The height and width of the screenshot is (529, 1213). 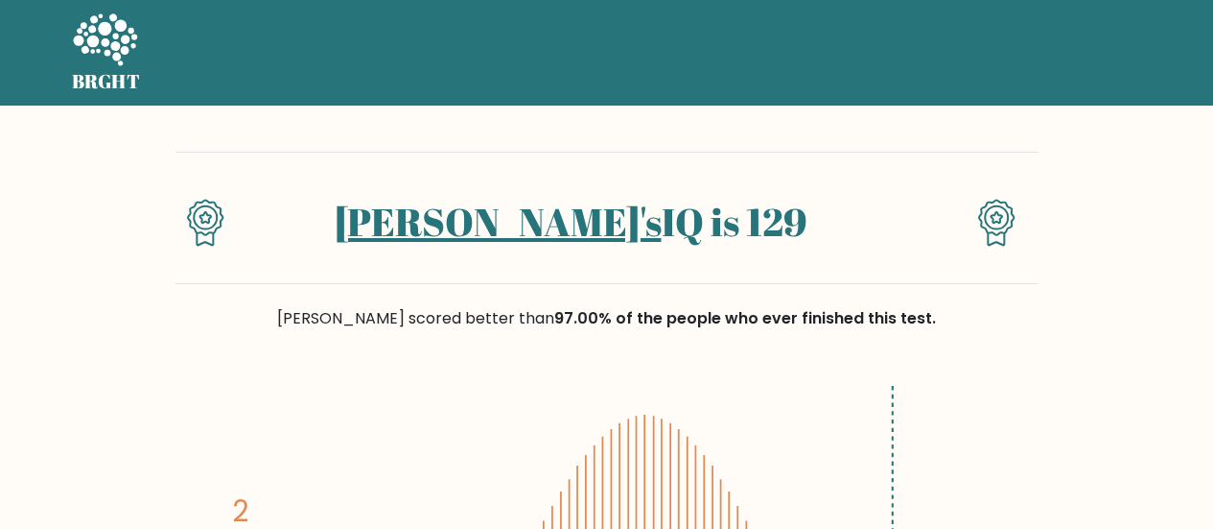 What do you see at coordinates (745, 317) in the screenshot?
I see `span: 97.00% of the people who ever finished this test.` at bounding box center [745, 317].